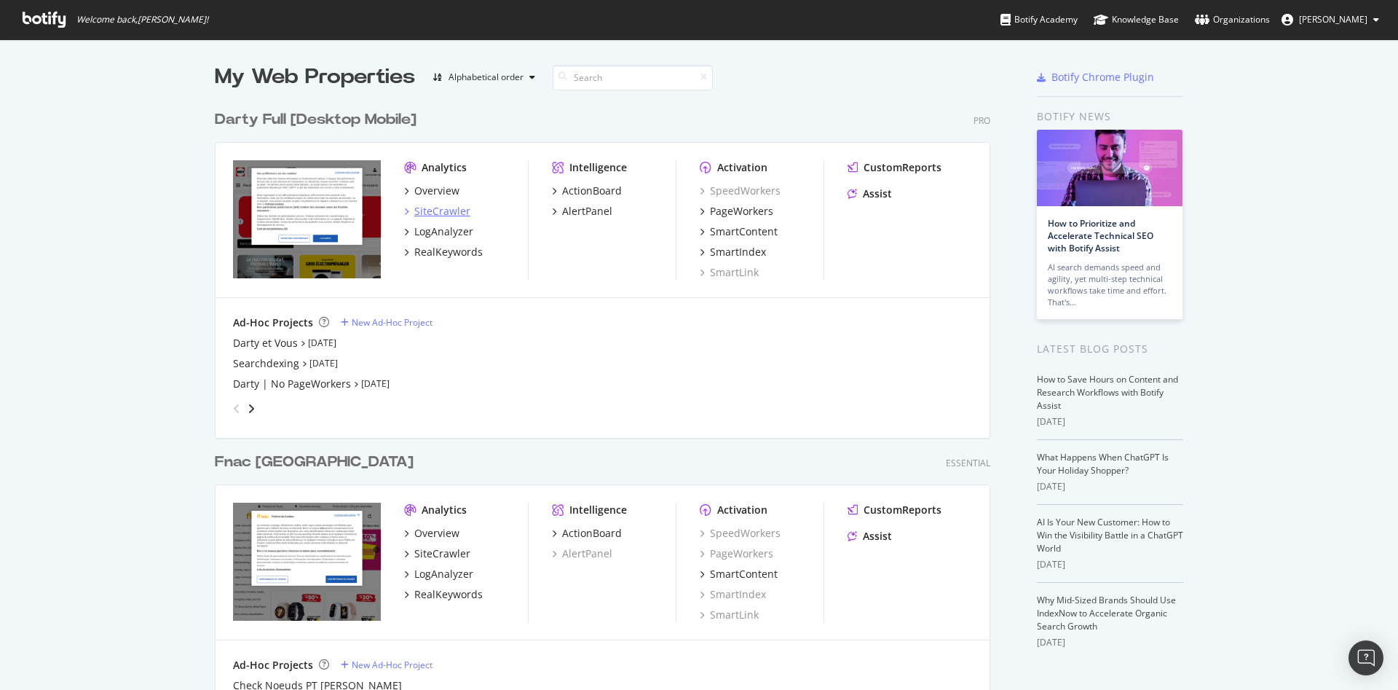  What do you see at coordinates (1102, 463) in the screenshot?
I see `a: What Happens When ChatGPT Is Your Holiday Shopper?` at bounding box center [1102, 463].